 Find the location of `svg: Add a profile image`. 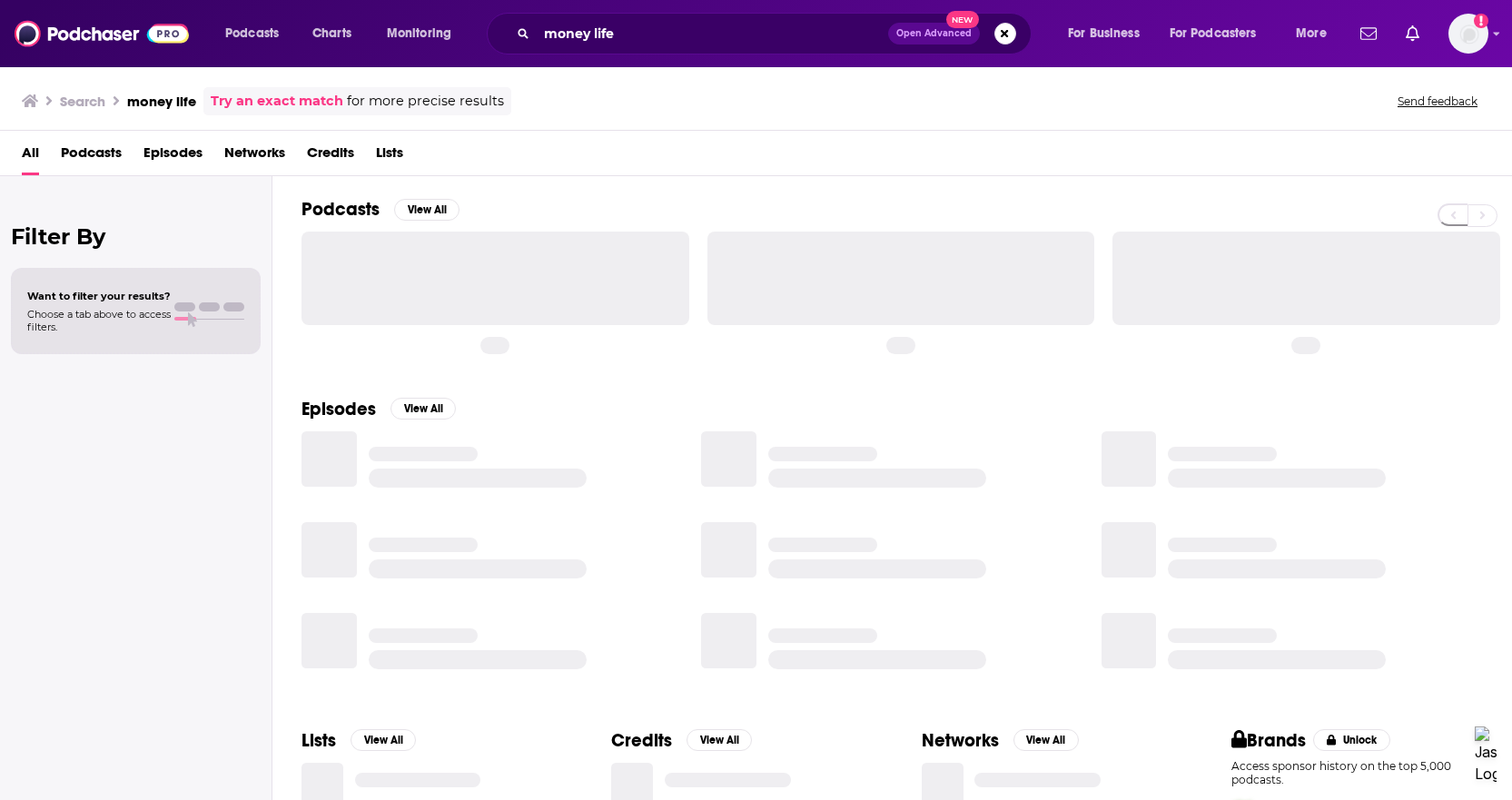

svg: Add a profile image is located at coordinates (1481, 21).